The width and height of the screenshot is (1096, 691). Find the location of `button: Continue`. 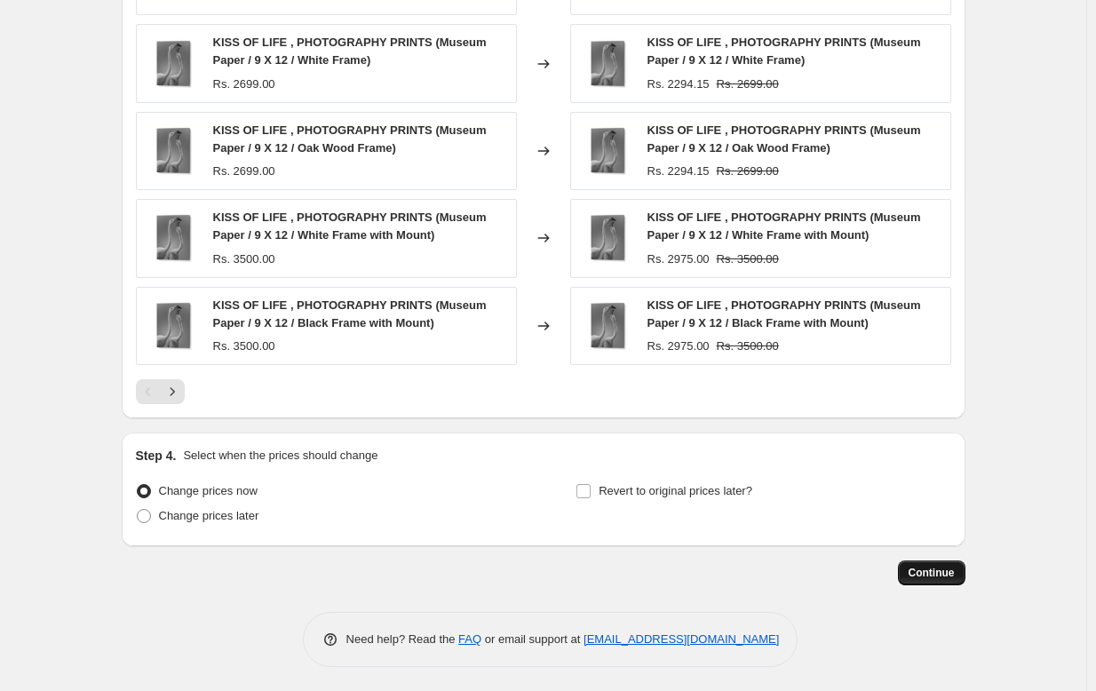

button: Continue is located at coordinates (931, 573).